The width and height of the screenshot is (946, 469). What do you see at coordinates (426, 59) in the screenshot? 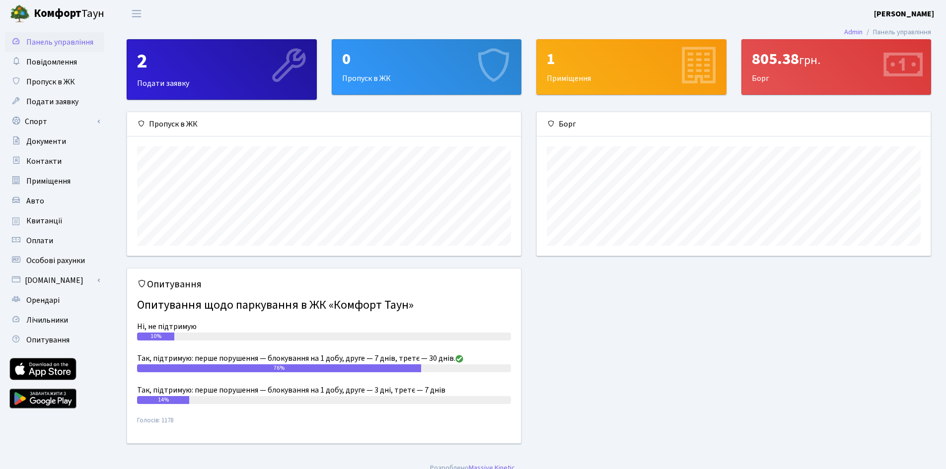
I see `div: 0` at bounding box center [426, 59].